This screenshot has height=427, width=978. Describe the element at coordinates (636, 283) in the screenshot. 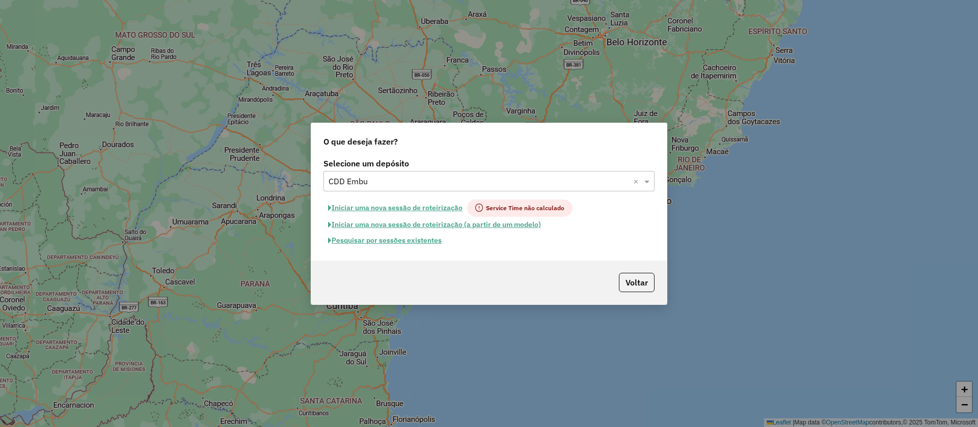

I see `button: Voltar` at that location.